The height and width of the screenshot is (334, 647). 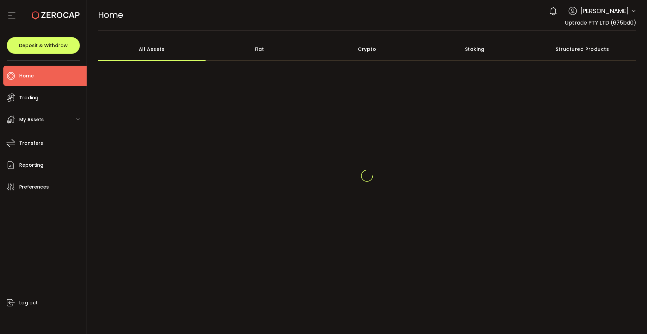 I want to click on span: Preferences, so click(x=34, y=187).